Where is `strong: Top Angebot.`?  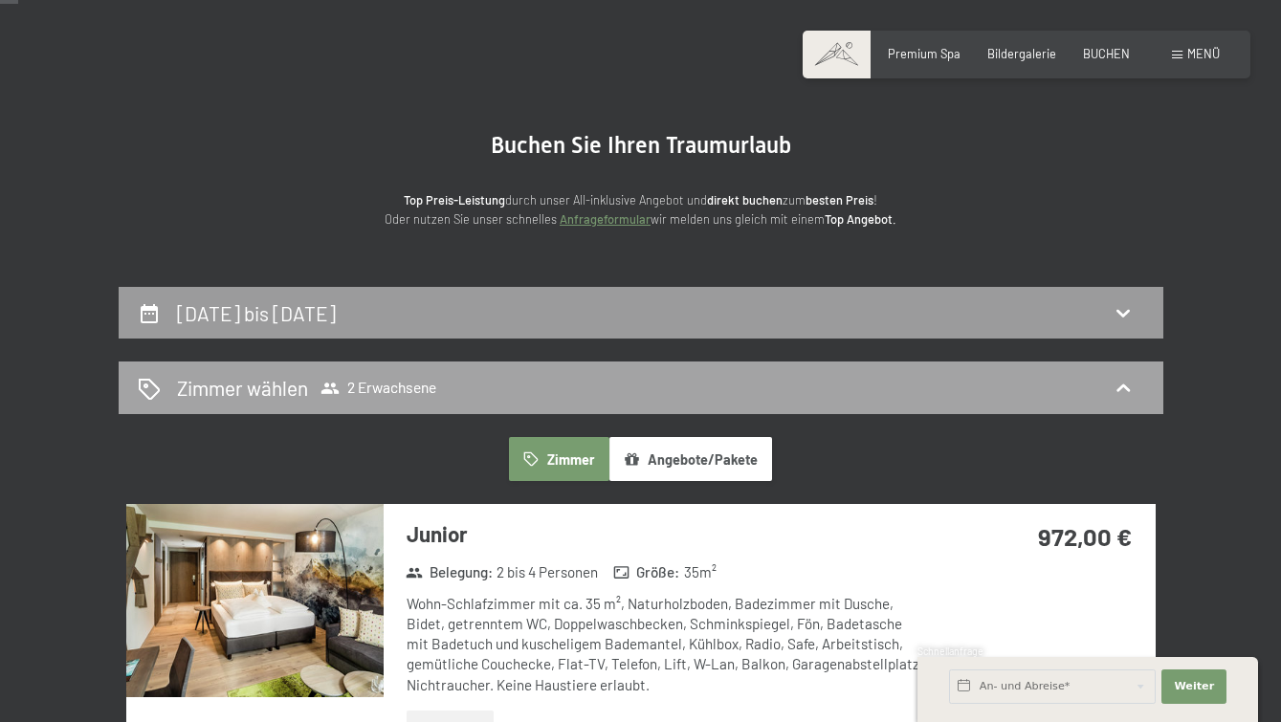 strong: Top Angebot. is located at coordinates (860, 219).